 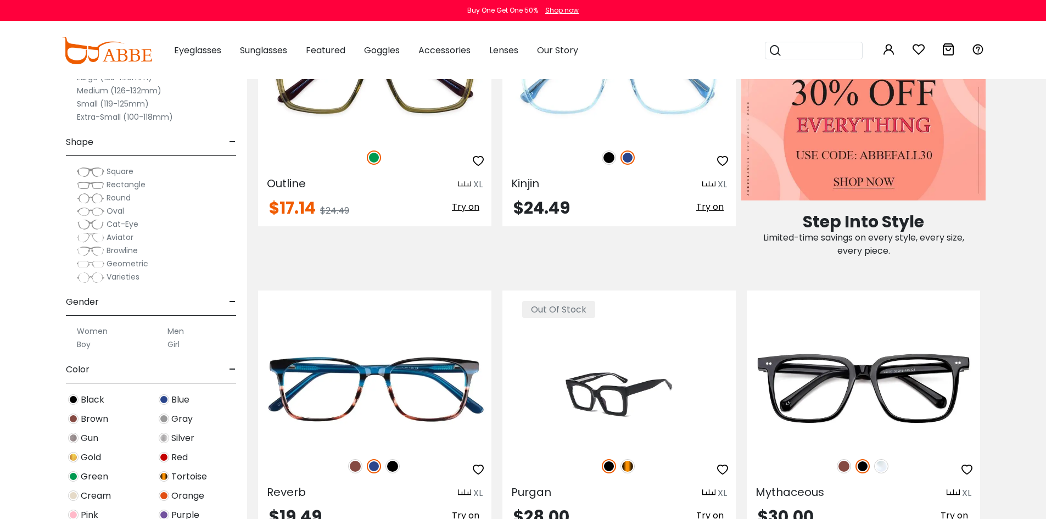 I want to click on span: Our Story, so click(x=557, y=50).